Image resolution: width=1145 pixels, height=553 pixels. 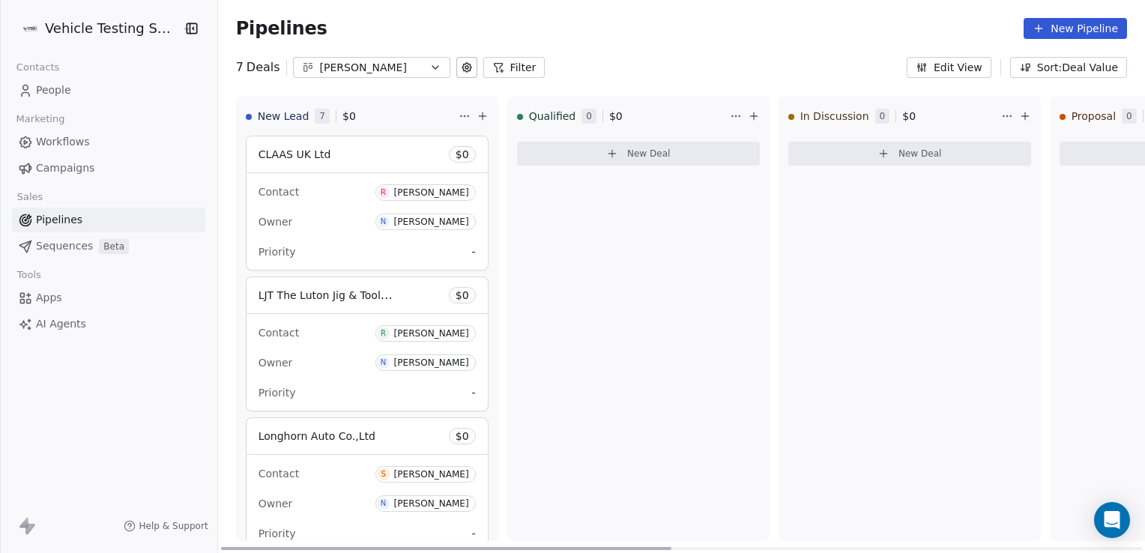 What do you see at coordinates (949, 67) in the screenshot?
I see `button: Edit View` at bounding box center [949, 67].